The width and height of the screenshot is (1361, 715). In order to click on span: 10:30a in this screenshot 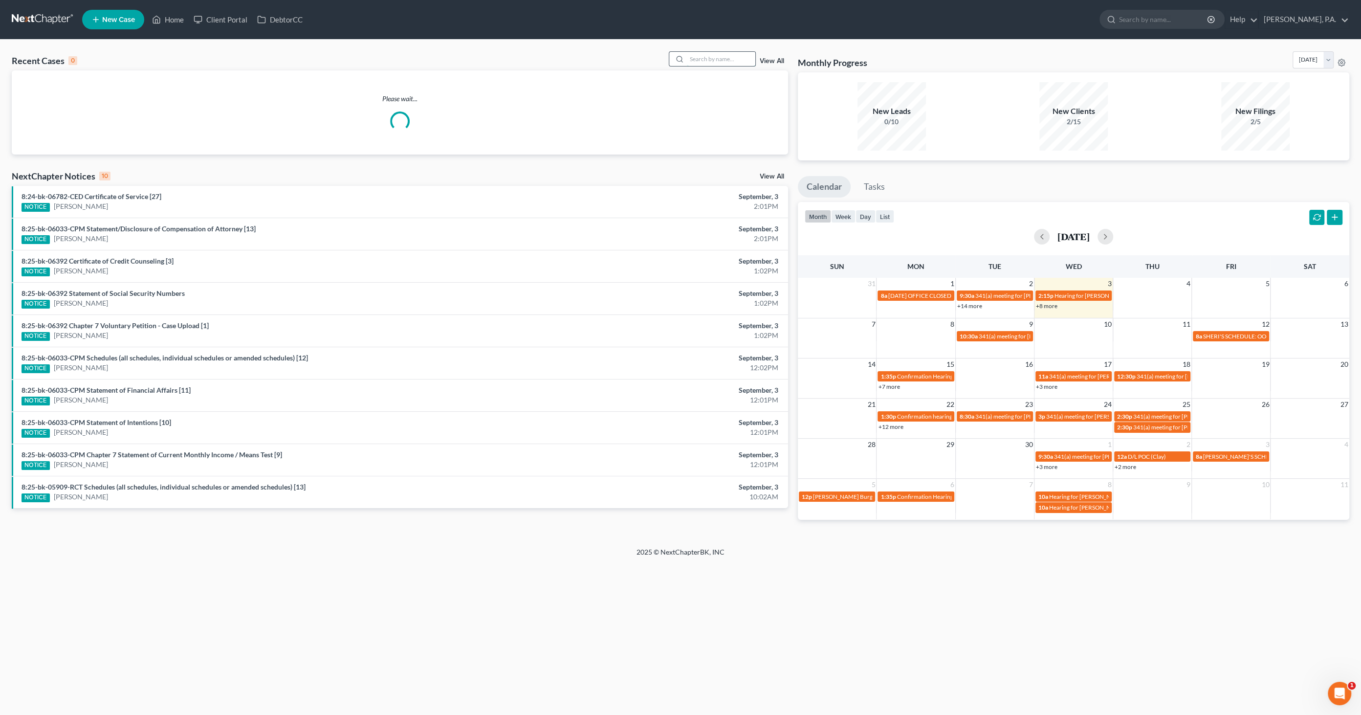, I will do `click(968, 336)`.